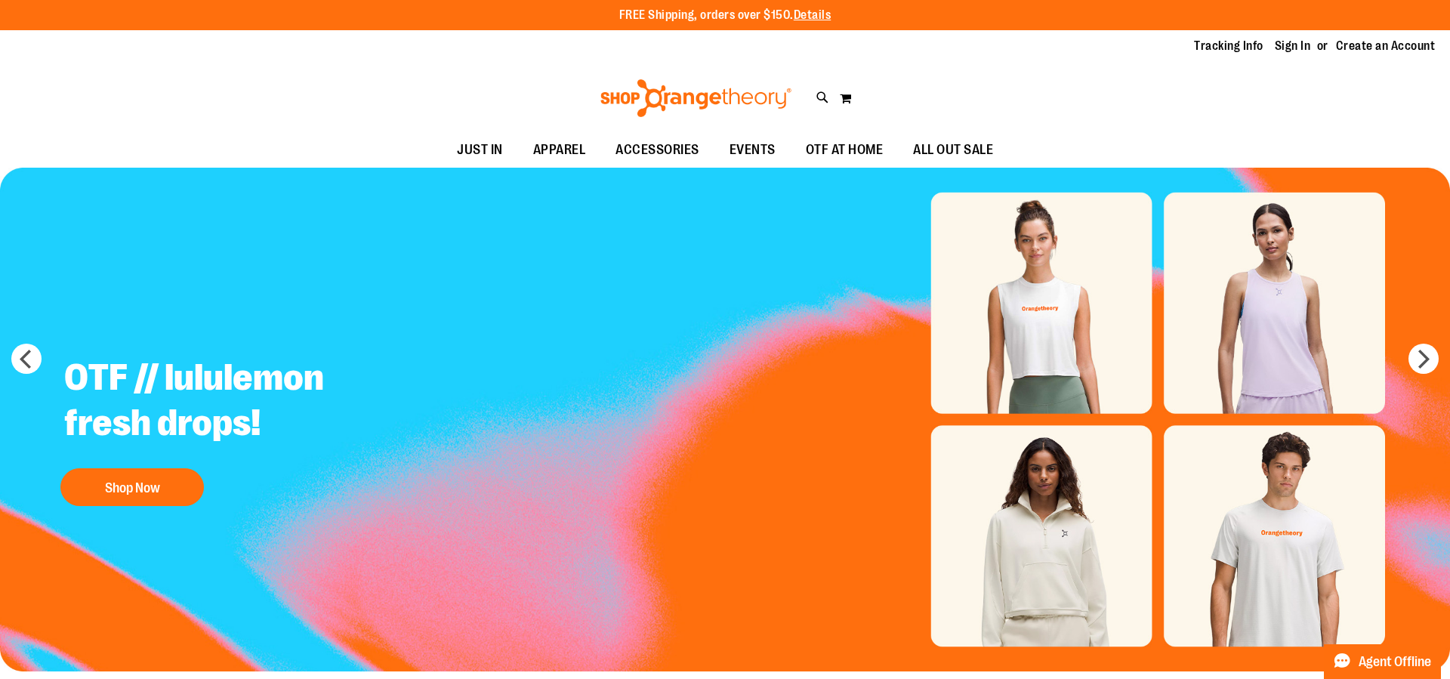 This screenshot has height=679, width=1450. What do you see at coordinates (812, 15) in the screenshot?
I see `a: Details` at bounding box center [812, 15].